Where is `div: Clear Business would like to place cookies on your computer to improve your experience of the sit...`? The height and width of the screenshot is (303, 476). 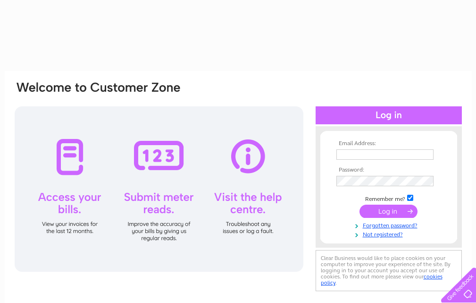
div: Clear Business would like to place cookies on your computer to improve your experience of the sit... is located at coordinates (389, 270).